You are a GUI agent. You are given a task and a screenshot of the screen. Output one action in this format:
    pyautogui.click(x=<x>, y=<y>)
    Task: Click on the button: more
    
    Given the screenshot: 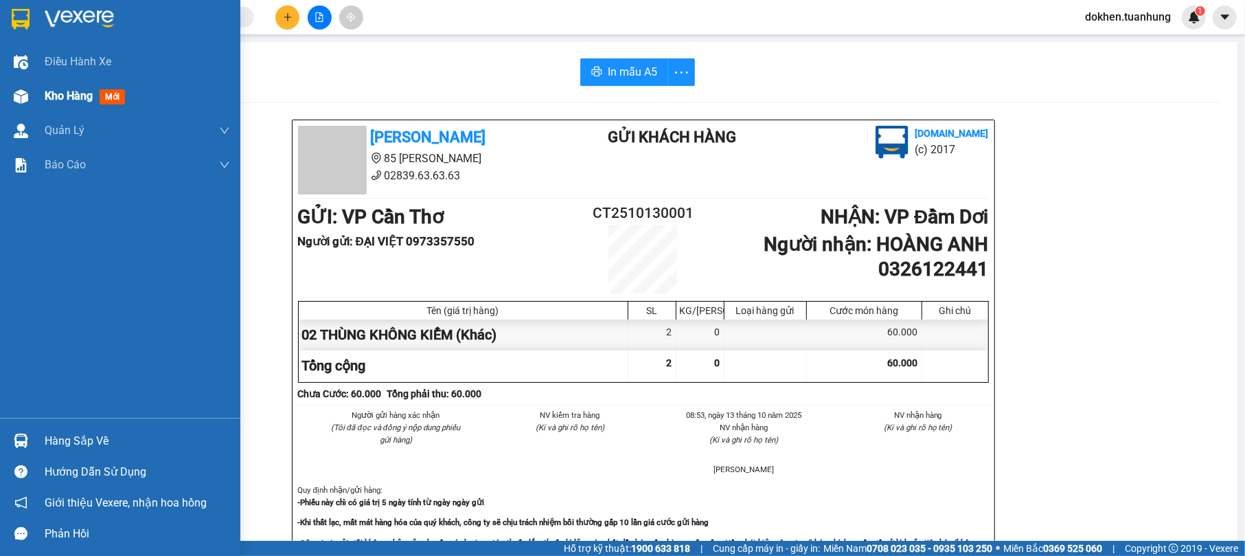 What is the action you would take?
    pyautogui.click(x=681, y=72)
    